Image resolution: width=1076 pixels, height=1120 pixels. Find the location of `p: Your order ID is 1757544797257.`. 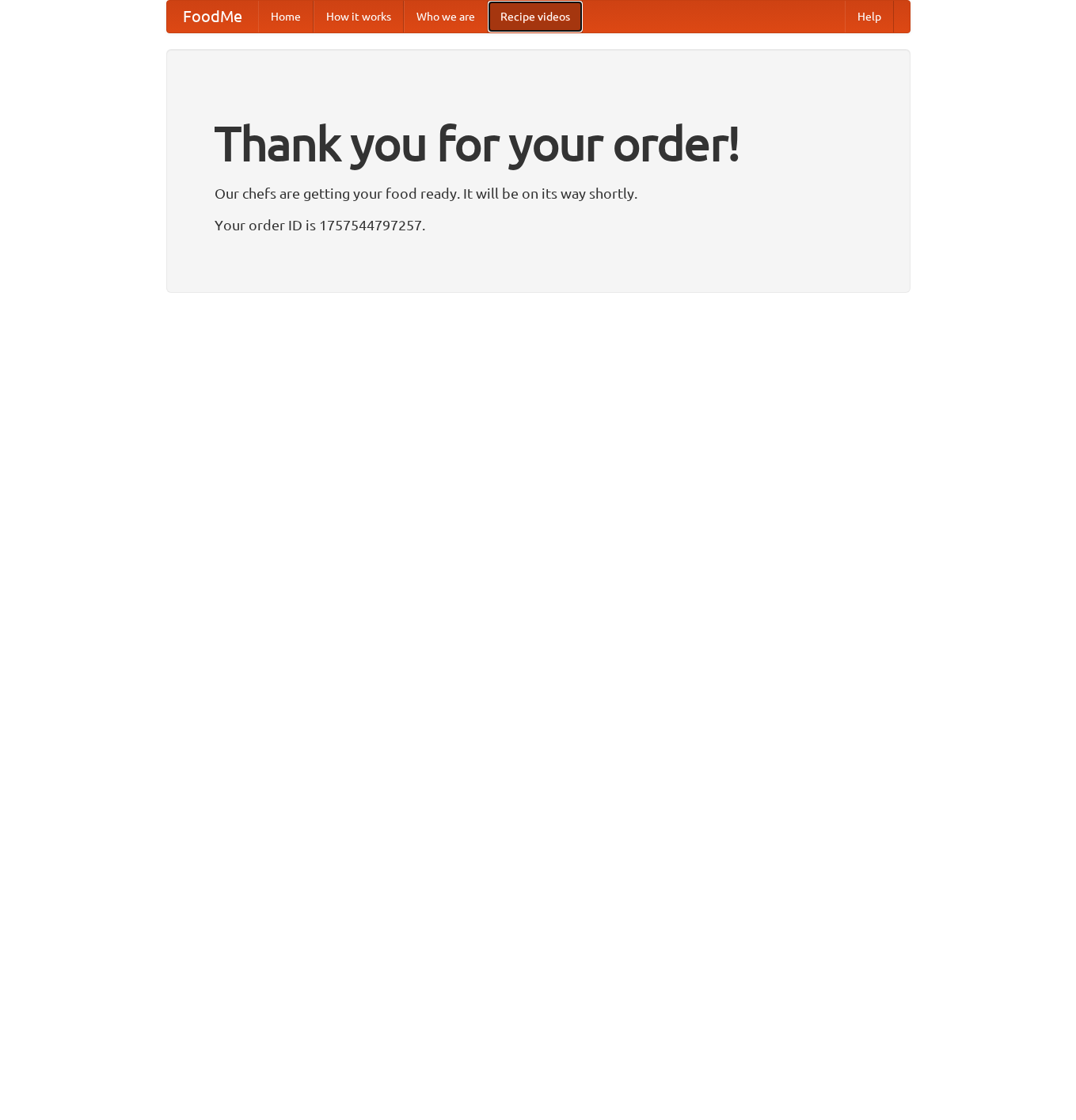

p: Your order ID is 1757544797257. is located at coordinates (538, 225).